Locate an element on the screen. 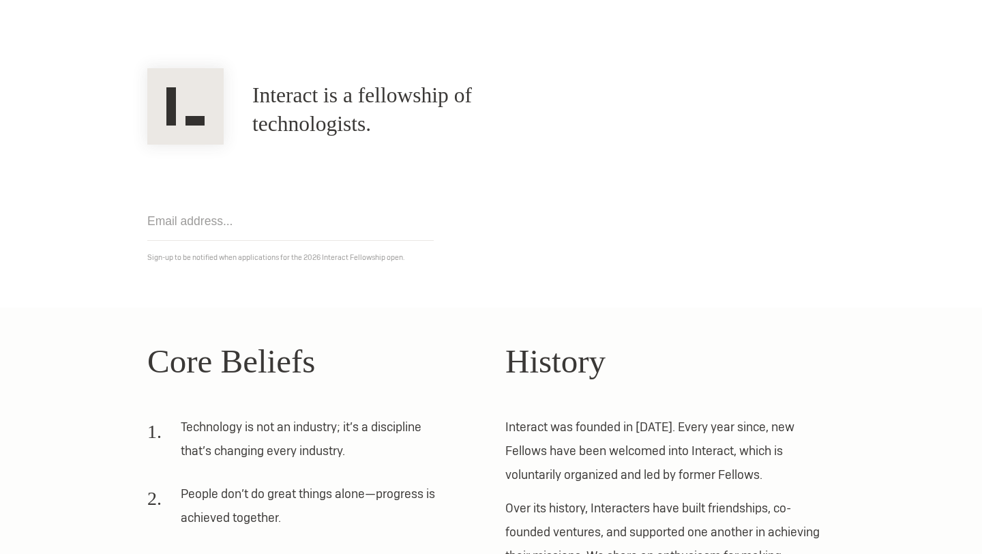  img: Interact Logo is located at coordinates (186, 106).